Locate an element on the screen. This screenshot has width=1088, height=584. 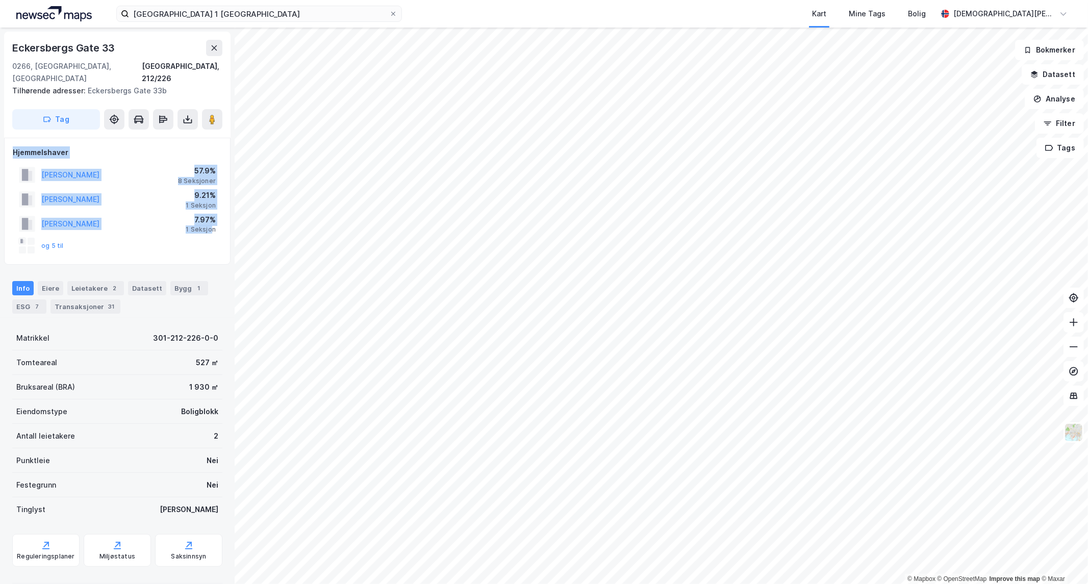
div: 57.9% is located at coordinates (197, 171).